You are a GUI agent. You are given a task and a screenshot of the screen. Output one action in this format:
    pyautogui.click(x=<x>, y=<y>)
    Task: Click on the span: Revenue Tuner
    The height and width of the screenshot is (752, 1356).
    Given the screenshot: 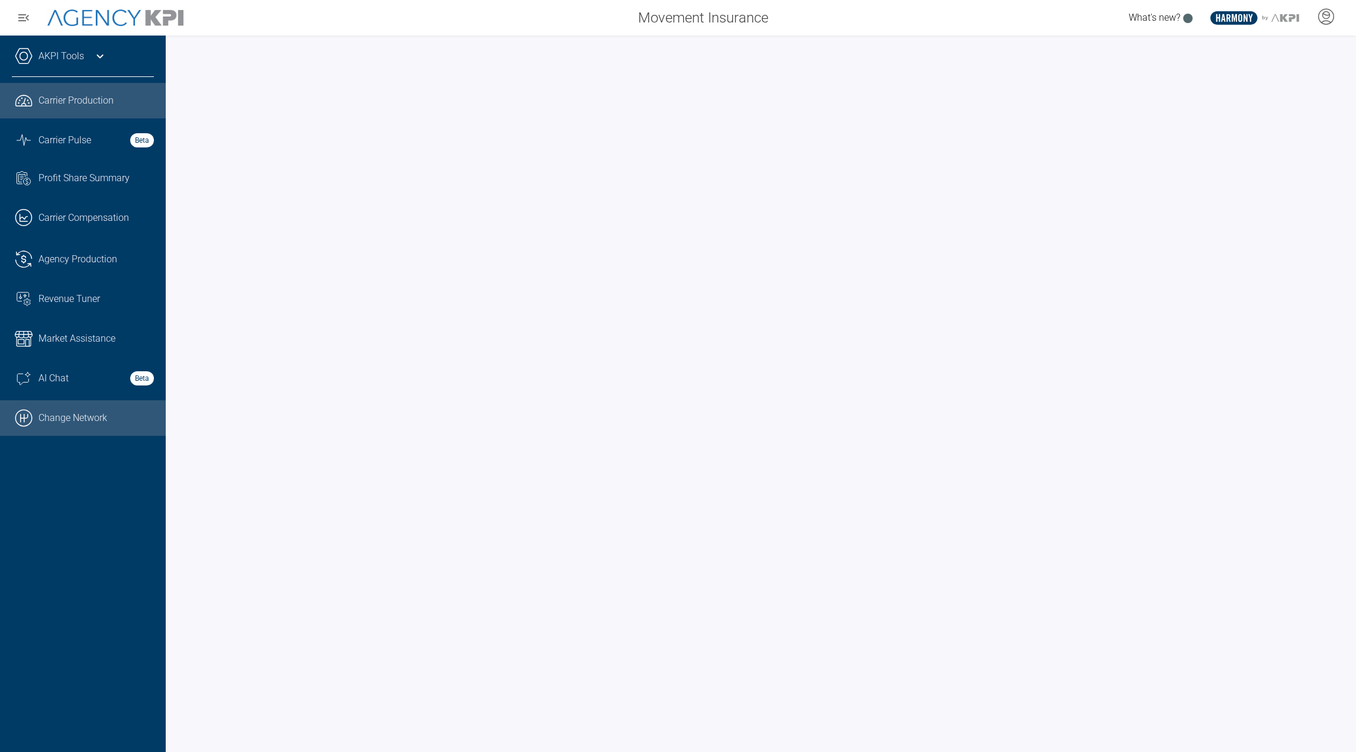 What is the action you would take?
    pyautogui.click(x=69, y=299)
    